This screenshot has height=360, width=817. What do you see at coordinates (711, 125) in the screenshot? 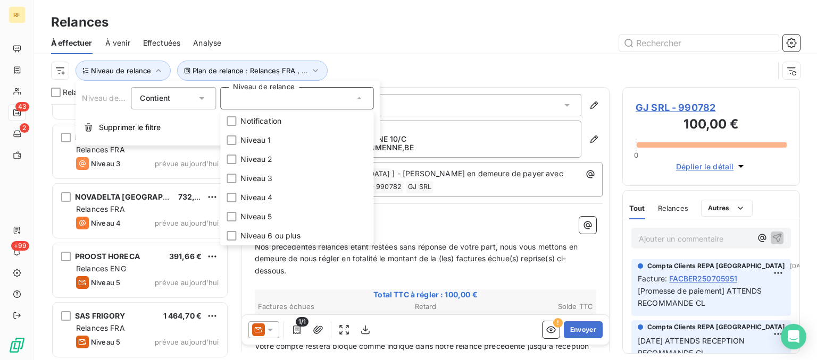
I see `h3: 100,00 €` at bounding box center [711, 125].